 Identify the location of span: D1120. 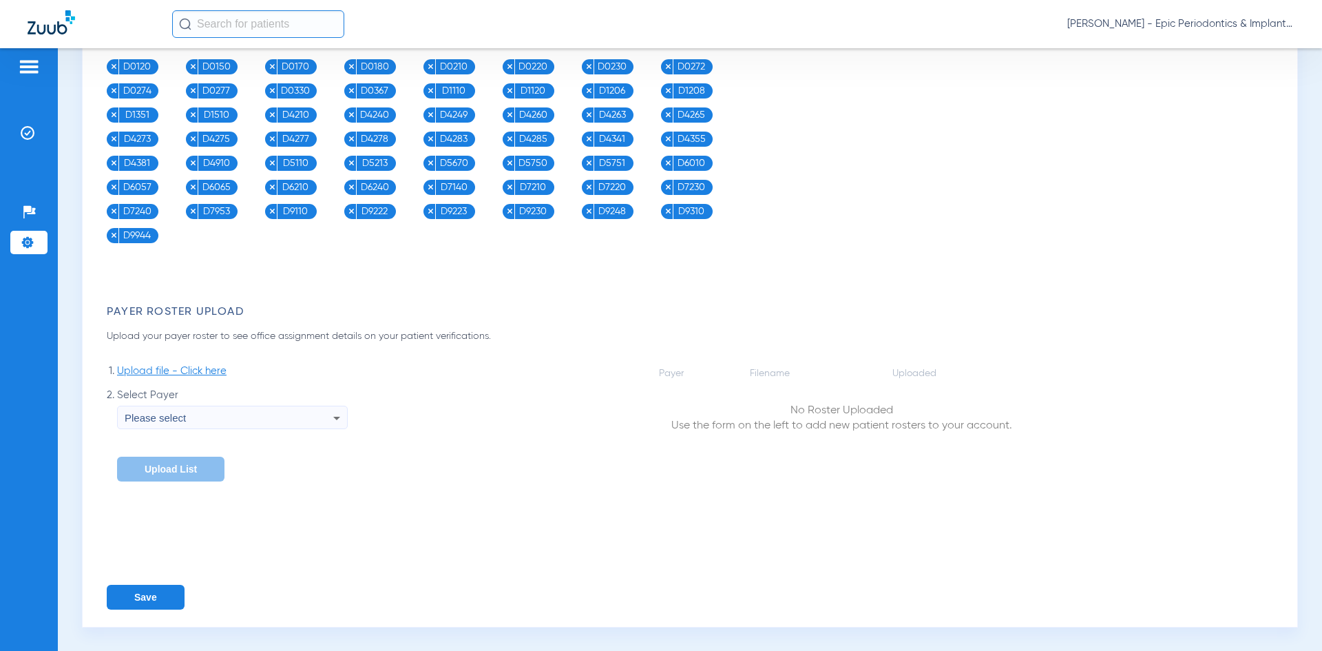
(533, 91).